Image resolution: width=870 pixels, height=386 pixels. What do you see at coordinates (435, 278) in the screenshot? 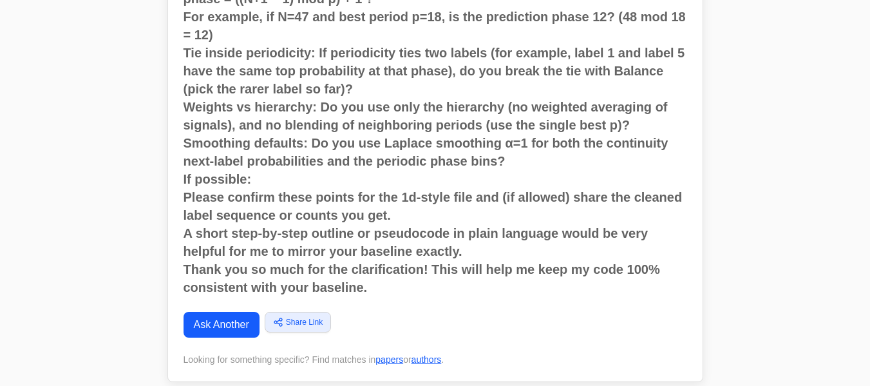
I see `p: Thank you so much for the clarification! This will help me keep my code 100% consistent with your...` at bounding box center [435, 278].